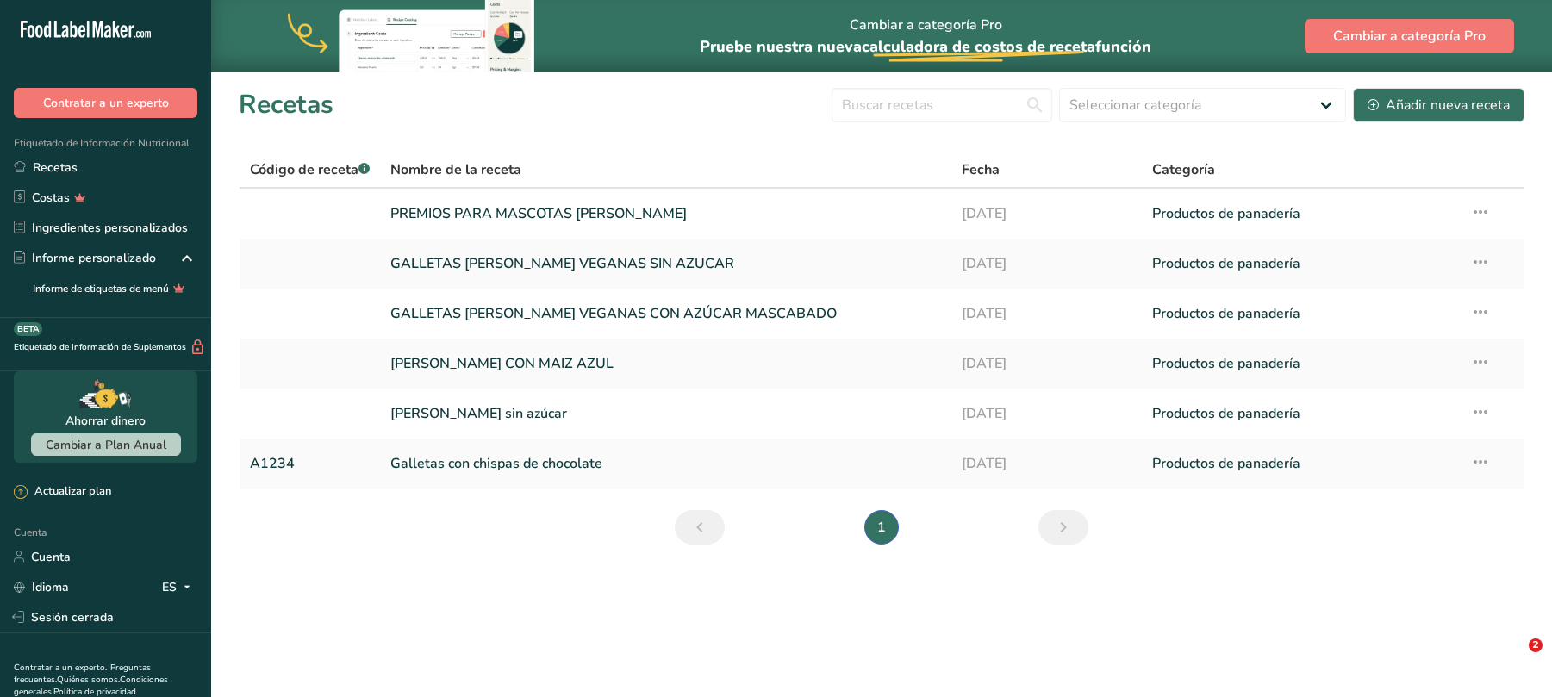 The width and height of the screenshot is (1552, 697). What do you see at coordinates (978, 47) in the screenshot?
I see `font: calculadora de costos de receta` at bounding box center [978, 47].